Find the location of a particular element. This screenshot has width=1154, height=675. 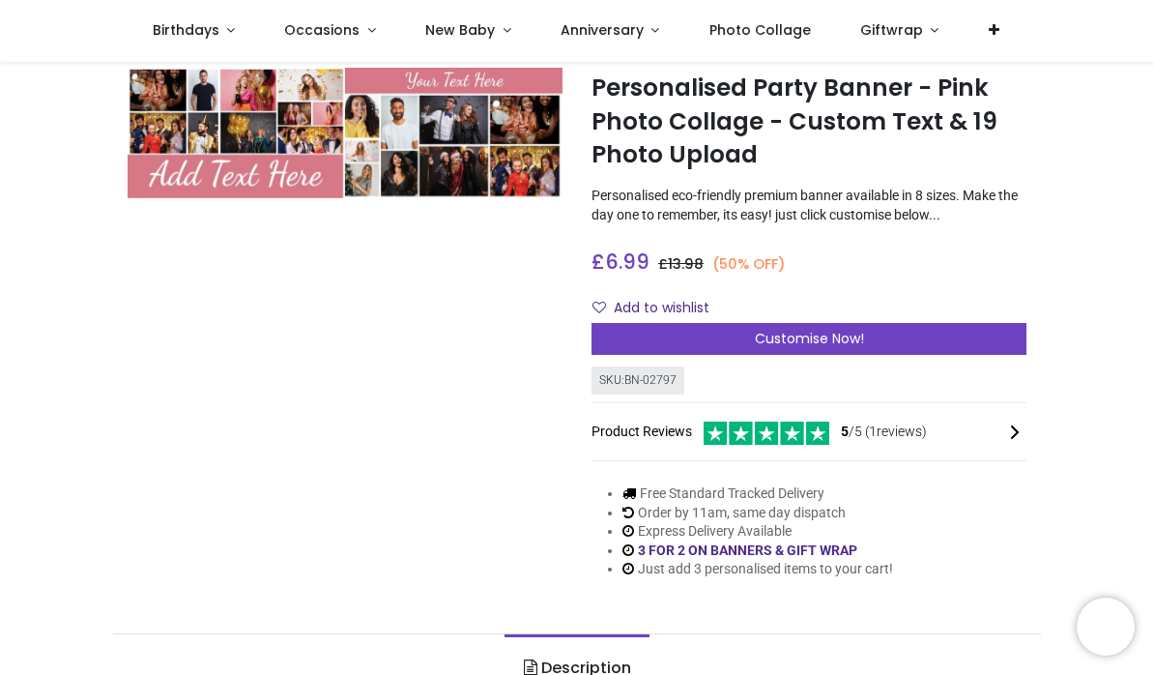

li: Order by 11am, same day dispatch is located at coordinates (758, 513).